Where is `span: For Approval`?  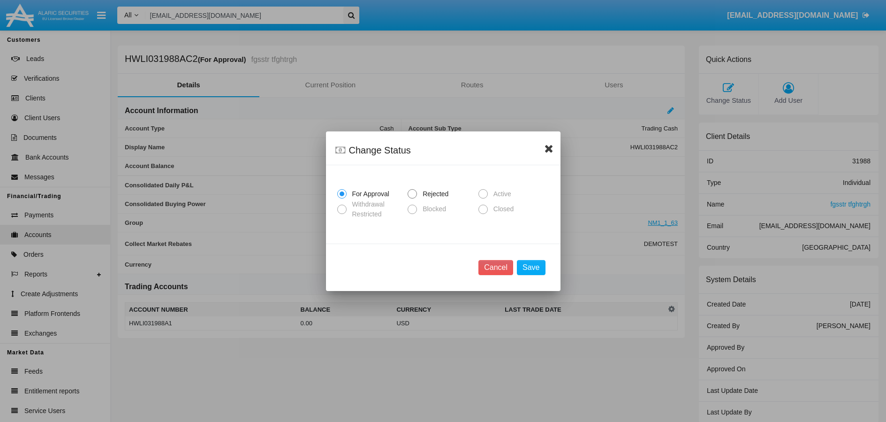
span: For Approval is located at coordinates (369, 194).